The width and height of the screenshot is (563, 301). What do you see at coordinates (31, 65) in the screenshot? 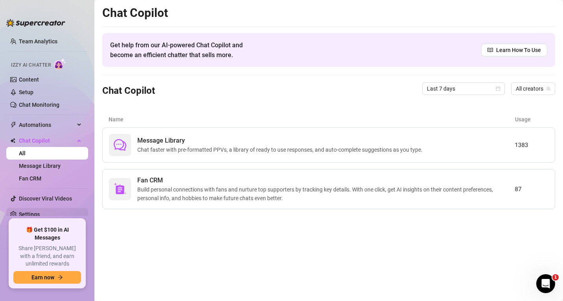
I see `span: Izzy AI Chatter` at bounding box center [31, 65].